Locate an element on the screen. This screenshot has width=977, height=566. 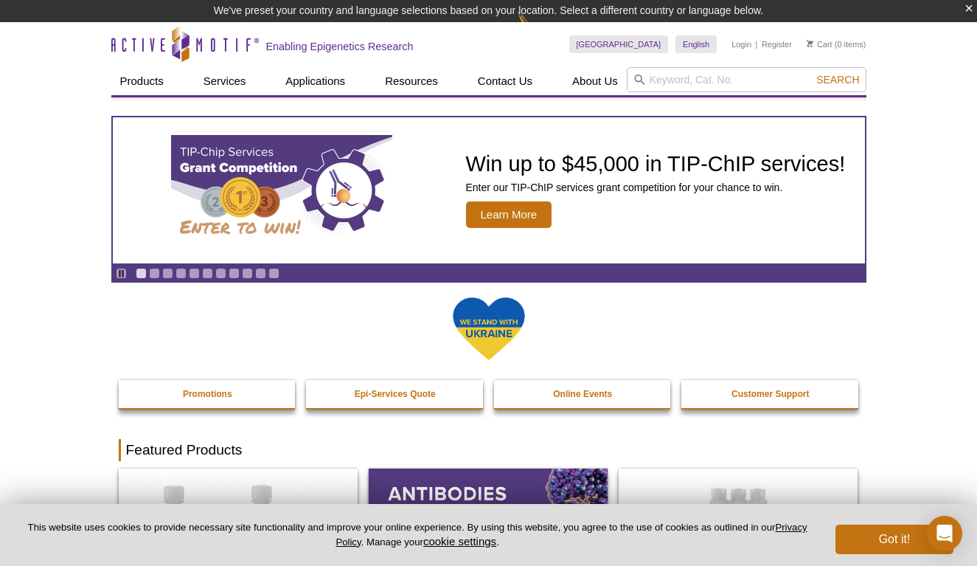
article: TIP-ChIP Services Grant Competition is located at coordinates (489, 190).